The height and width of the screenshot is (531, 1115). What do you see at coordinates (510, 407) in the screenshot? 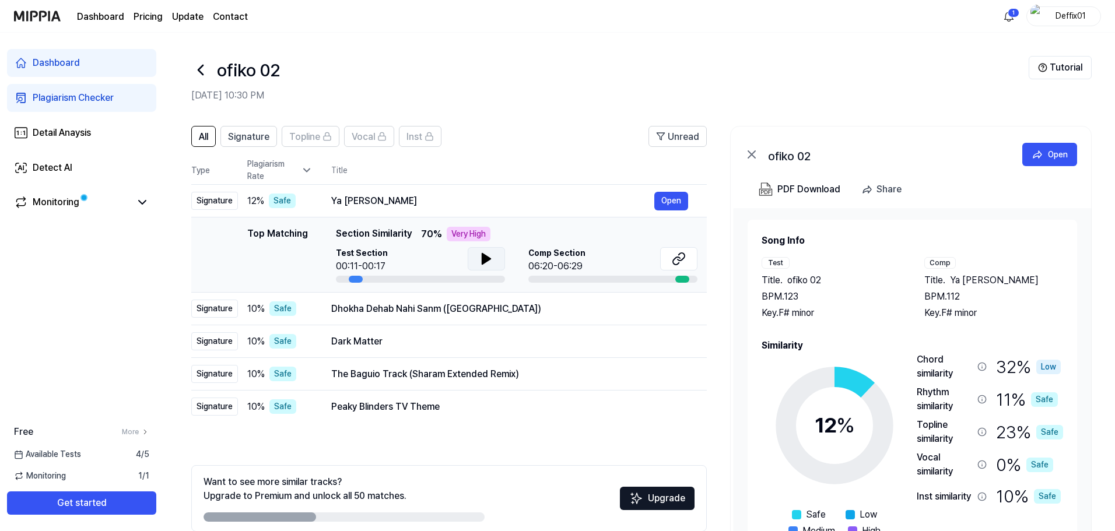
I see `div: Peaky Blinders TV Theme` at bounding box center [510, 407].